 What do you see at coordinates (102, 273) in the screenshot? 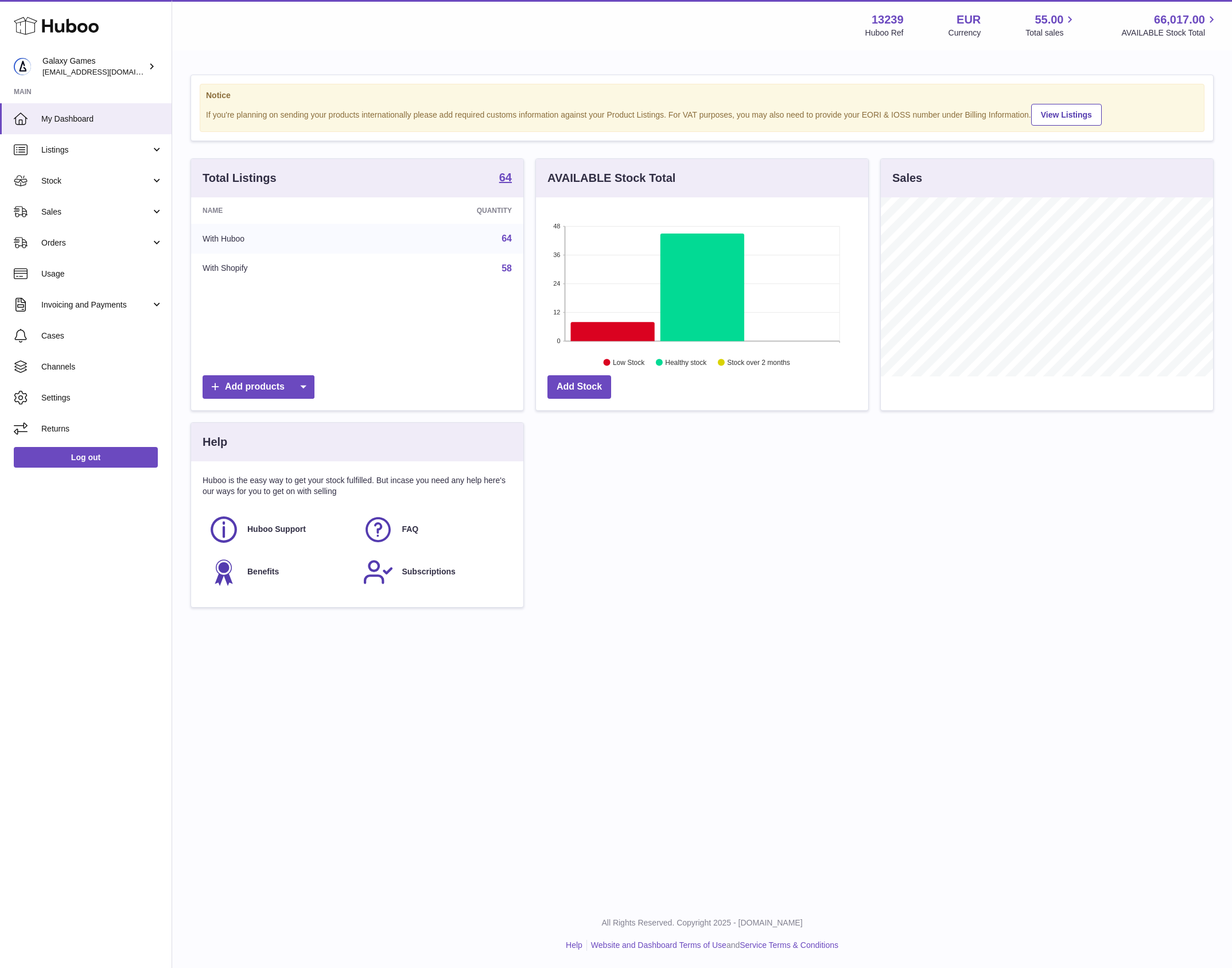
I see `span: Usage` at bounding box center [102, 273].